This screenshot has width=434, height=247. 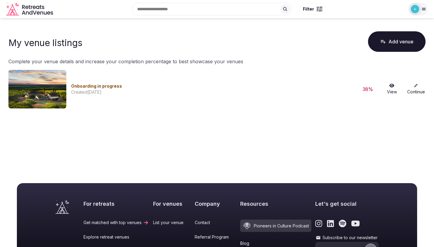 I want to click on button: Filter, so click(x=313, y=9).